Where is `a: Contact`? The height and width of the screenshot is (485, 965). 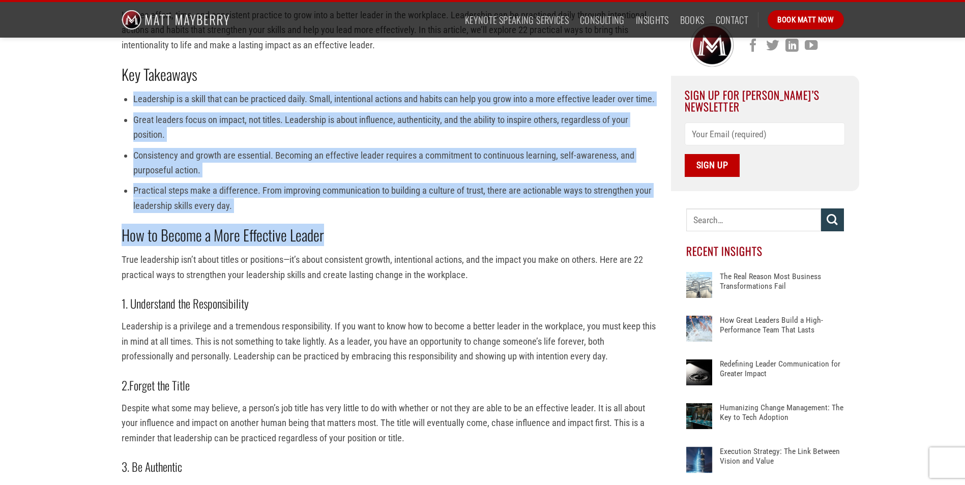
a: Contact is located at coordinates (732, 20).